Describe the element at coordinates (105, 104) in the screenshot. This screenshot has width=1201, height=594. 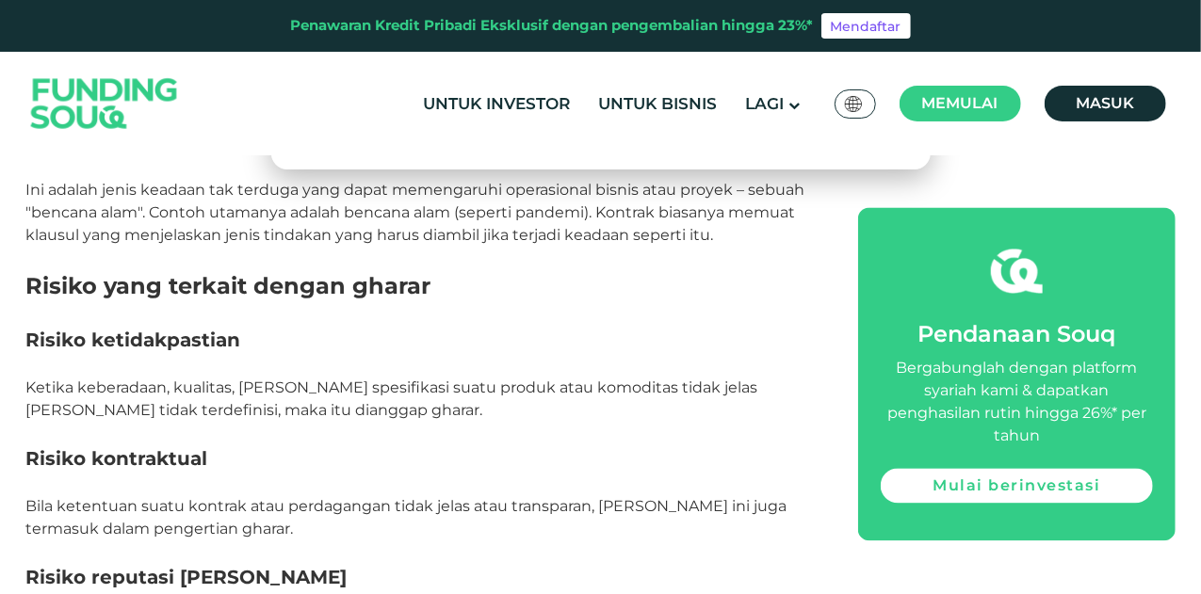
I see `img: Logo` at that location.